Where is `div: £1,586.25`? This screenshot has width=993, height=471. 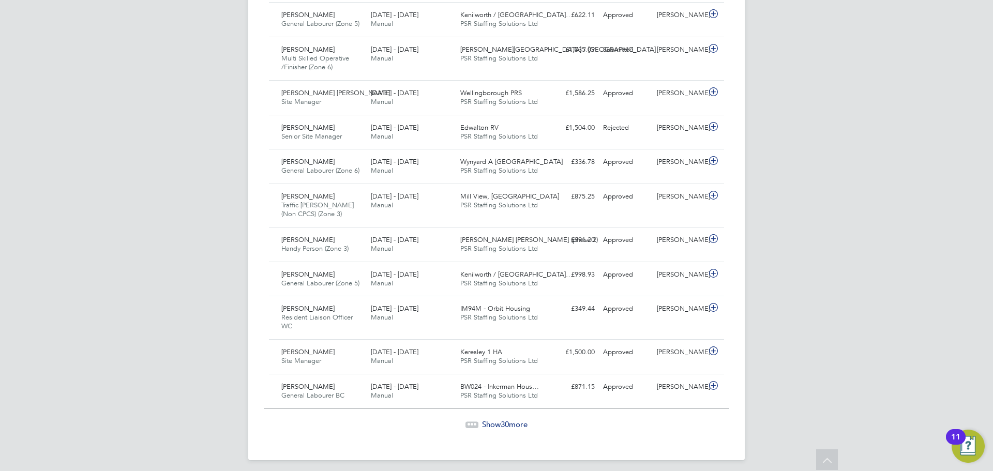
div: £1,586.25 is located at coordinates (572, 93).